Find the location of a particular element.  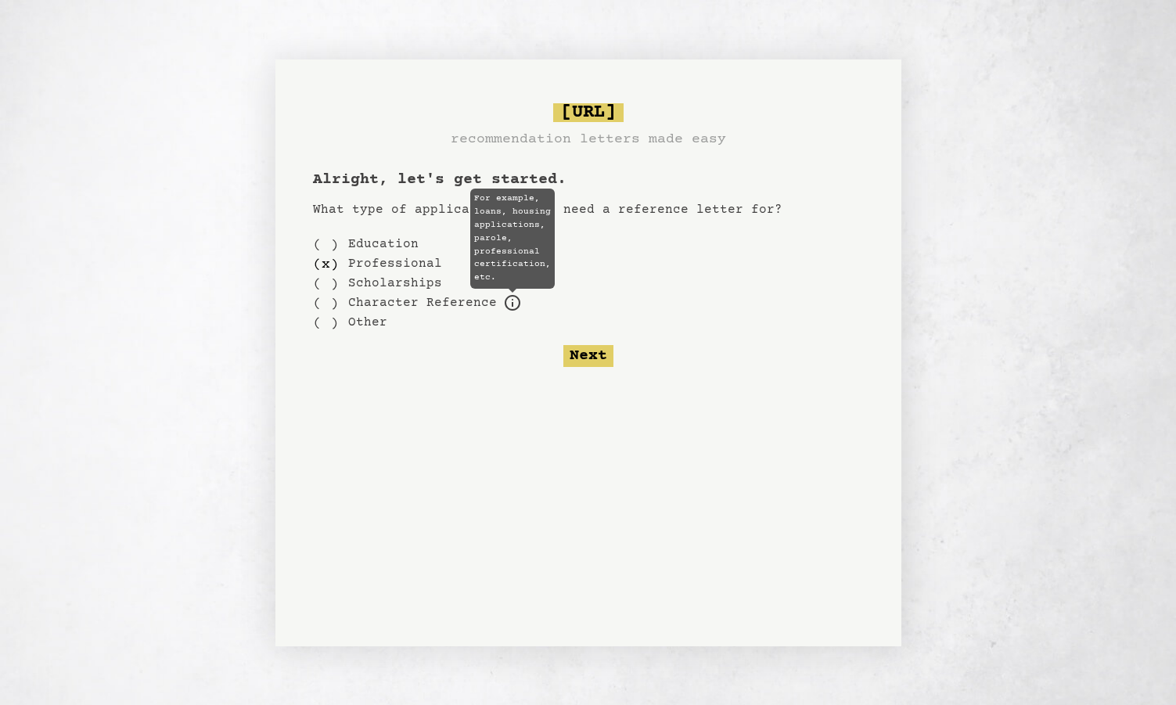

label: For example, loans, housing applications, parole, professional certification, etc. is located at coordinates (423, 303).